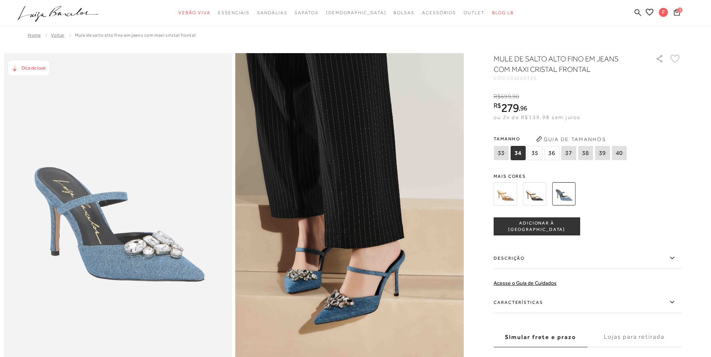 The image size is (711, 357). What do you see at coordinates (568, 78) in the screenshot?
I see `div: CÓD:` at bounding box center [568, 78].